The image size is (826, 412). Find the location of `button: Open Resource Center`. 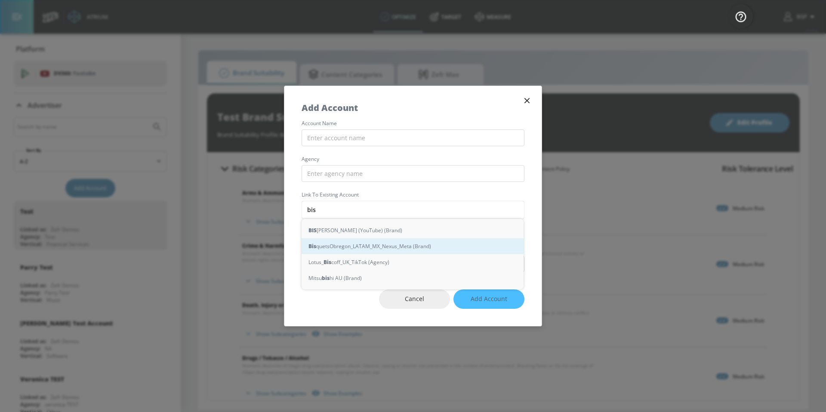

button: Open Resource Center is located at coordinates (741, 16).